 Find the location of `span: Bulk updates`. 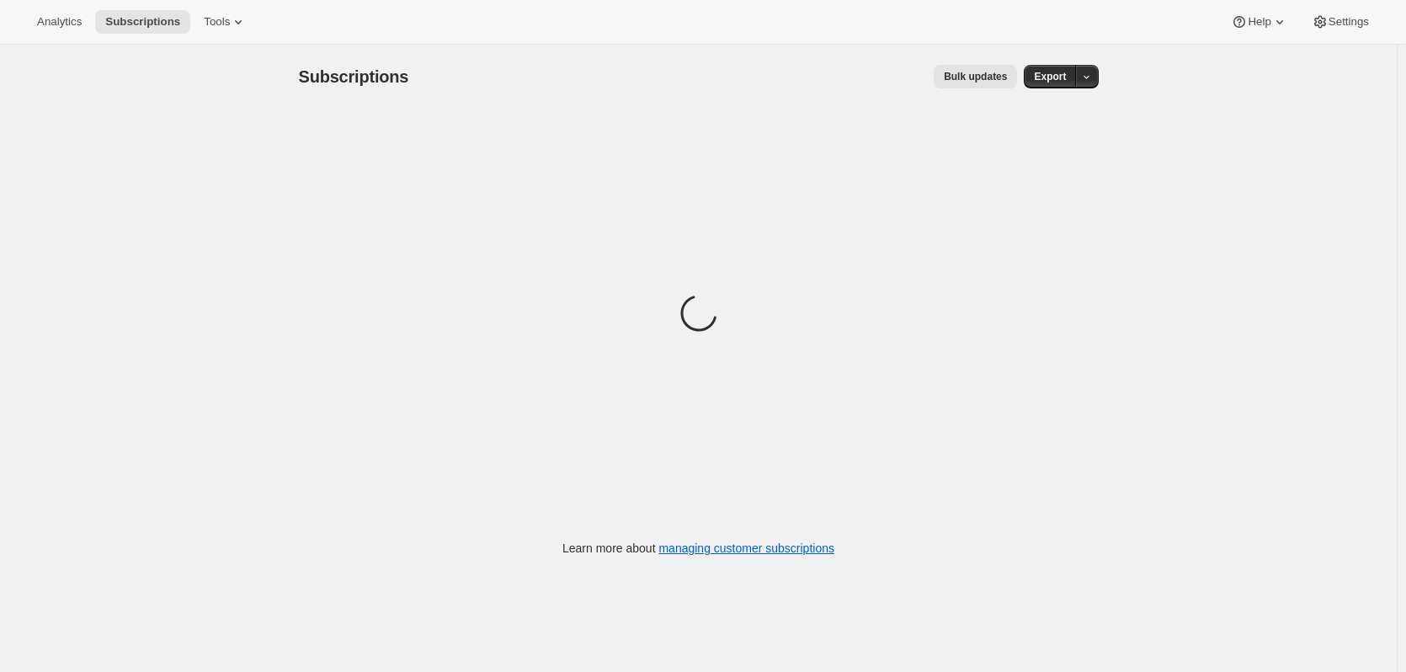

span: Bulk updates is located at coordinates (975, 77).